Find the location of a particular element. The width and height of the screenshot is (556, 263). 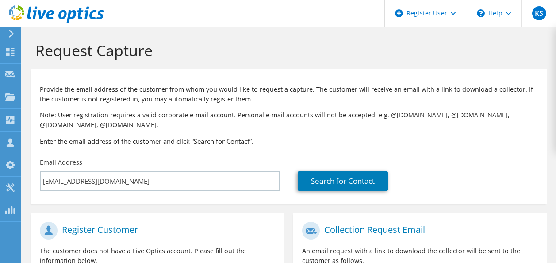

span: KS is located at coordinates (539, 13).